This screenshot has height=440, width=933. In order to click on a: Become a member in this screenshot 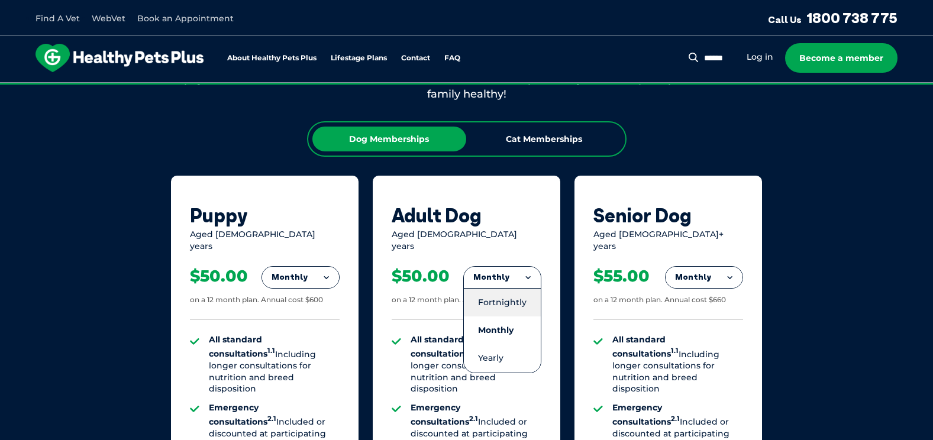, I will do `click(841, 58)`.